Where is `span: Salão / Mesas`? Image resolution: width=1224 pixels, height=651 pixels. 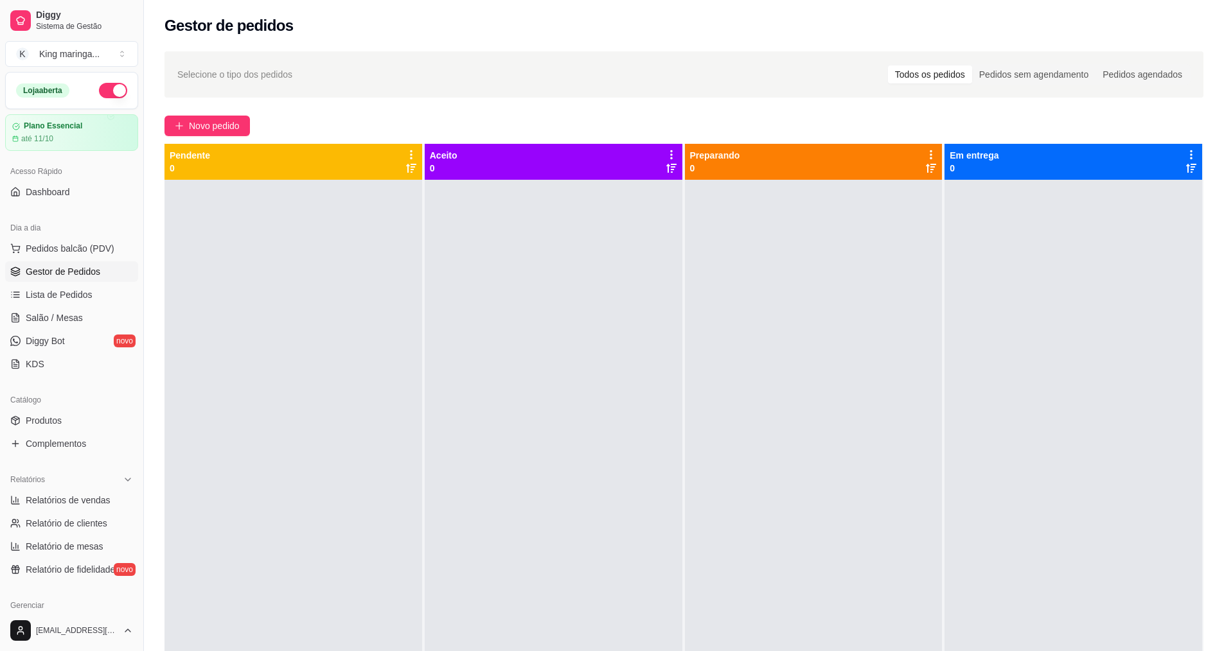 span: Salão / Mesas is located at coordinates (54, 318).